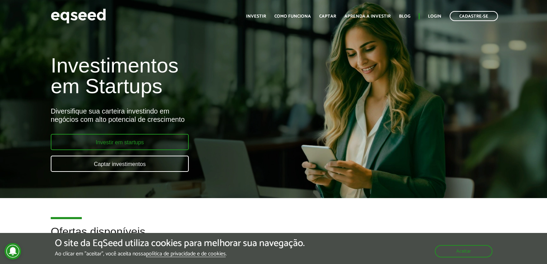  I want to click on a: Como funciona, so click(292, 16).